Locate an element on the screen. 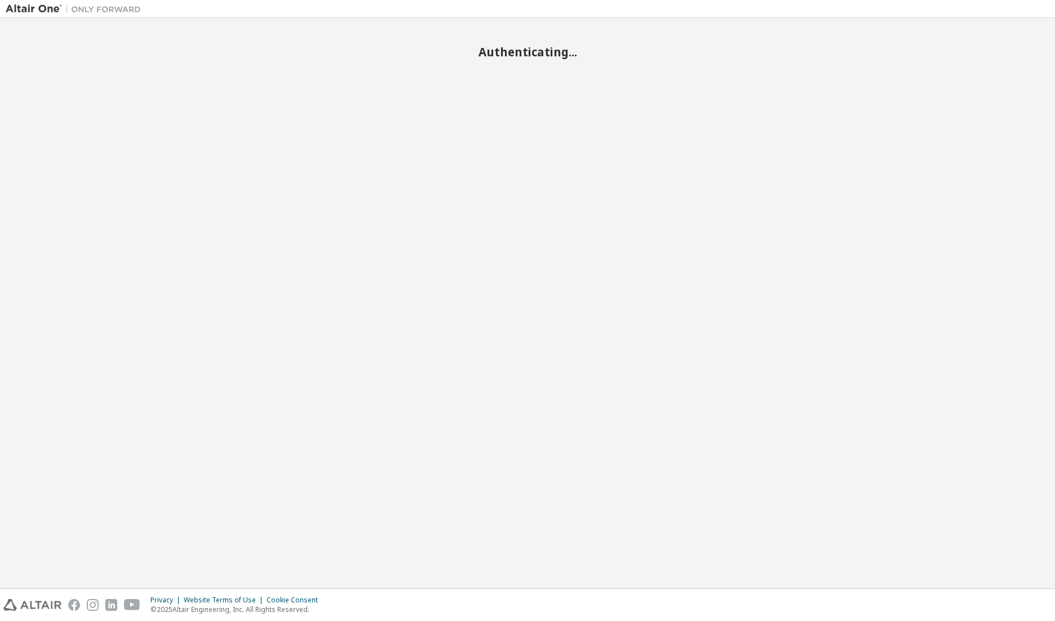 The height and width of the screenshot is (621, 1055). img: facebook.svg is located at coordinates (74, 605).